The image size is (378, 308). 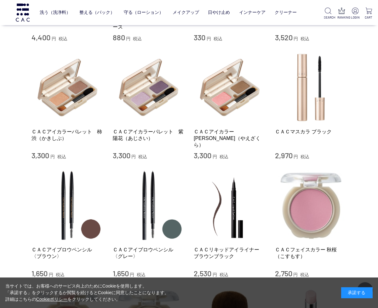 What do you see at coordinates (203, 273) in the screenshot?
I see `span: 2,530` at bounding box center [203, 273].